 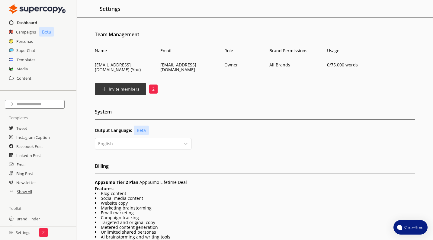 What do you see at coordinates (28, 219) in the screenshot?
I see `a: Brand Finder` at bounding box center [28, 219].